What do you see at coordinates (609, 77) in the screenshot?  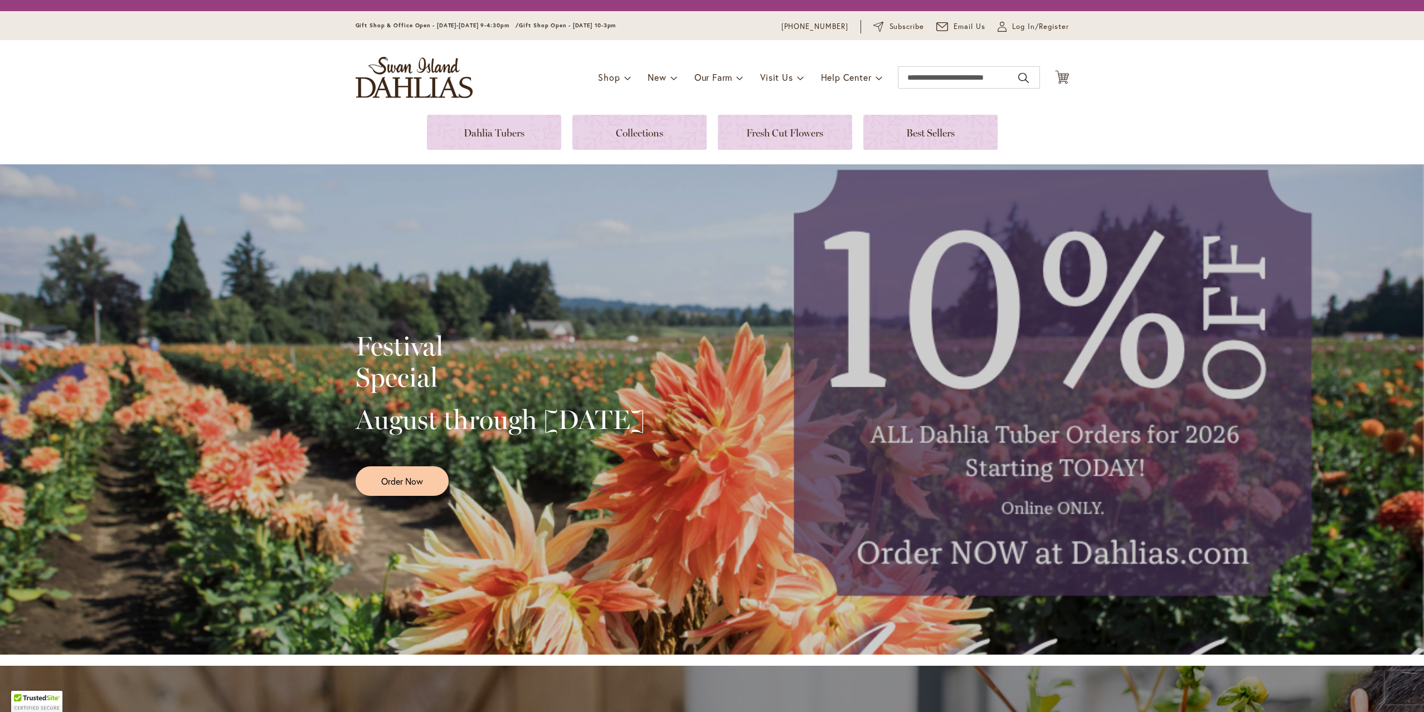 I see `span: Shop` at bounding box center [609, 77].